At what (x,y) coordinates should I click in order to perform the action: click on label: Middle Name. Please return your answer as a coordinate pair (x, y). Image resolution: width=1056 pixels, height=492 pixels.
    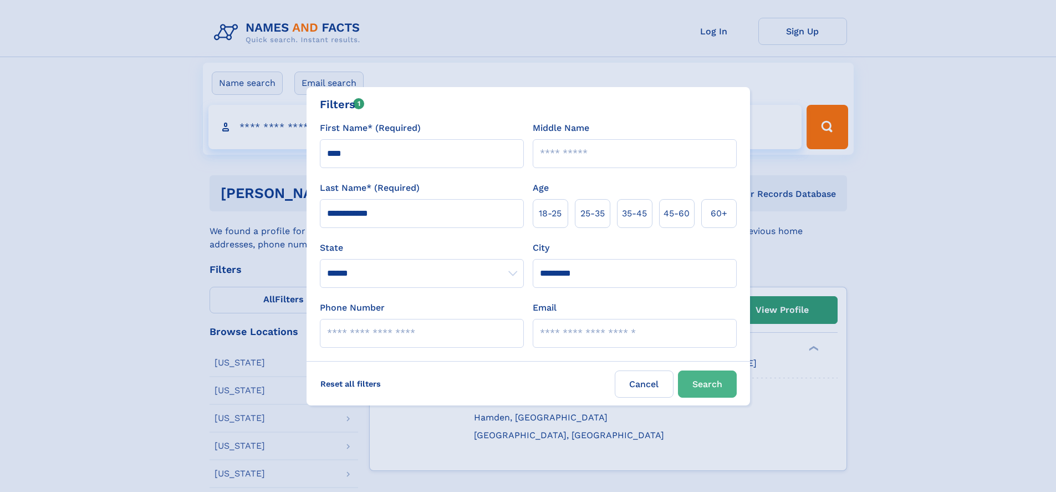
    Looking at the image, I should click on (561, 128).